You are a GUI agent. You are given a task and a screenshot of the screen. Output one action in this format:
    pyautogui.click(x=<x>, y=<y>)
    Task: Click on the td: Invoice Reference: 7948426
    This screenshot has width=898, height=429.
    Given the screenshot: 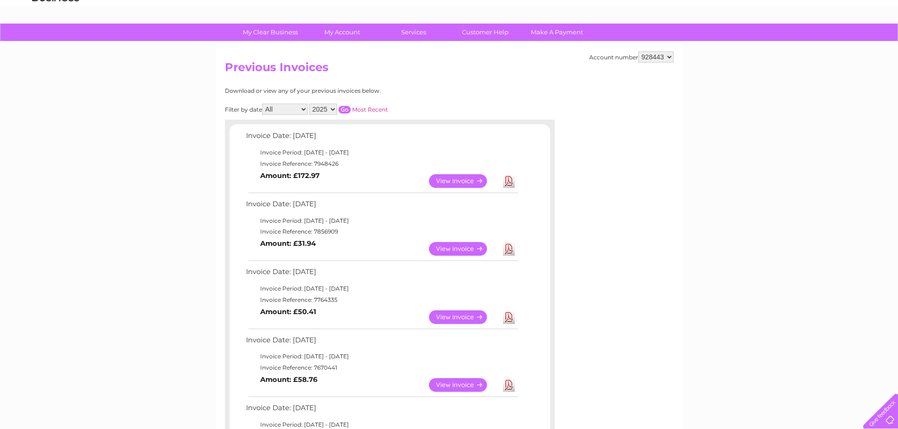 What is the action you would take?
    pyautogui.click(x=381, y=164)
    